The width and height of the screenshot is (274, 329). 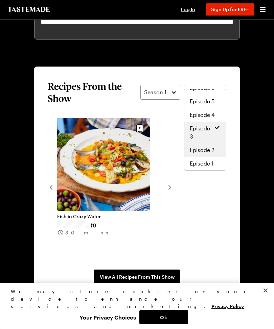 What do you see at coordinates (164, 317) in the screenshot?
I see `button: Ok` at bounding box center [164, 317].